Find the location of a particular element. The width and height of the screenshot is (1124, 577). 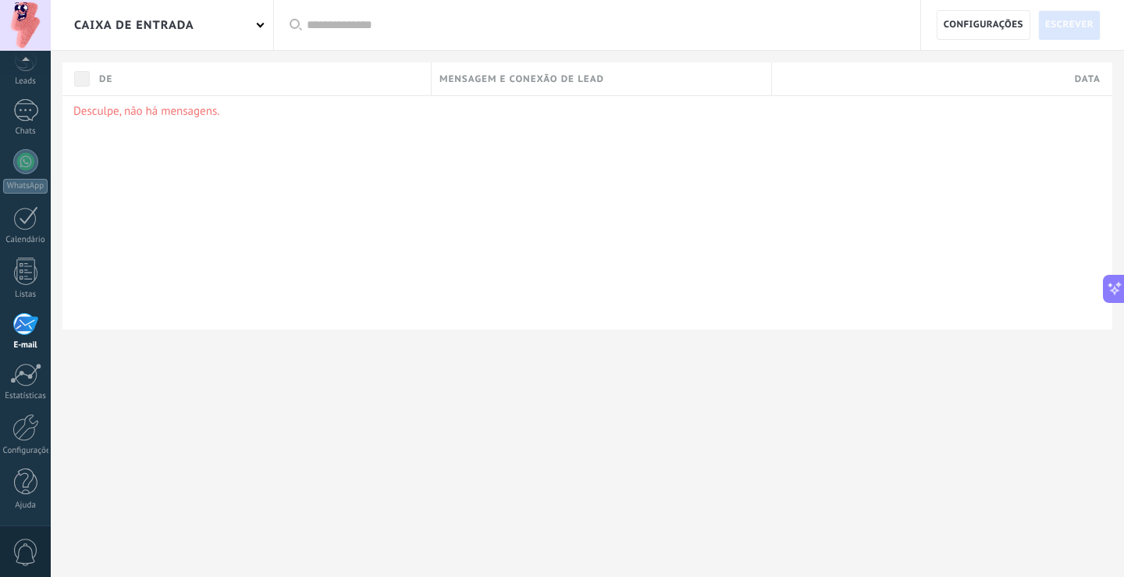

span: Mensagem e conexão de lead is located at coordinates (521, 79).